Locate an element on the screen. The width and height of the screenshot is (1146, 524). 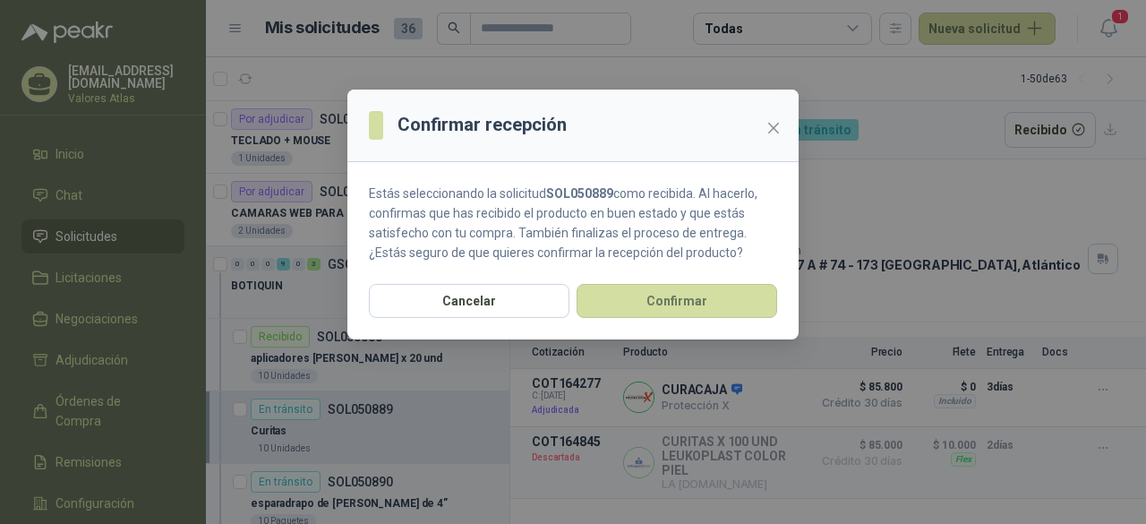
button: Close is located at coordinates (773, 128).